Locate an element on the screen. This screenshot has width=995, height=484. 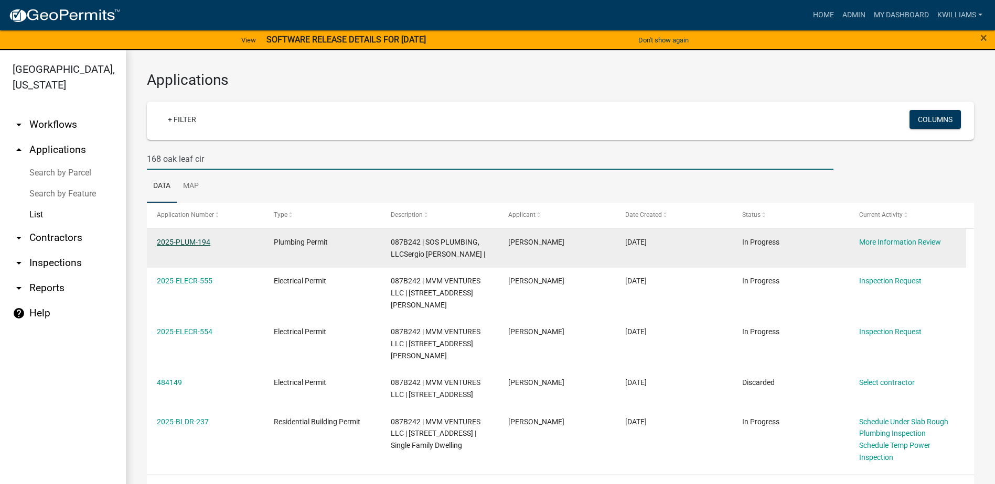
span: 087B242 | MVM VENTURES LLC | 111 SANDFORD DRIVE is located at coordinates (435, 389).